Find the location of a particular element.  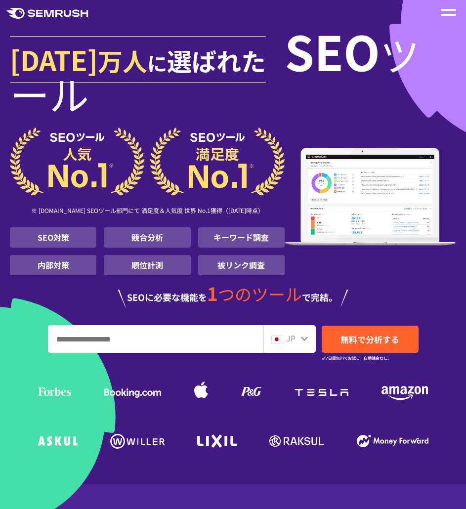

span: 1 is located at coordinates (212, 293).